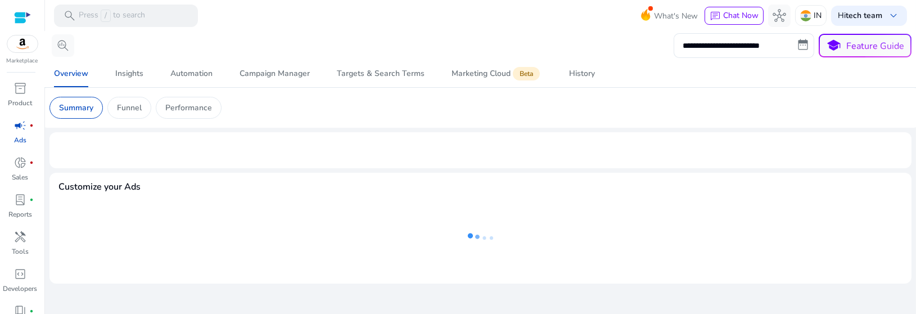 The width and height of the screenshot is (916, 314). What do you see at coordinates (864, 15) in the screenshot?
I see `b: tech team` at bounding box center [864, 15].